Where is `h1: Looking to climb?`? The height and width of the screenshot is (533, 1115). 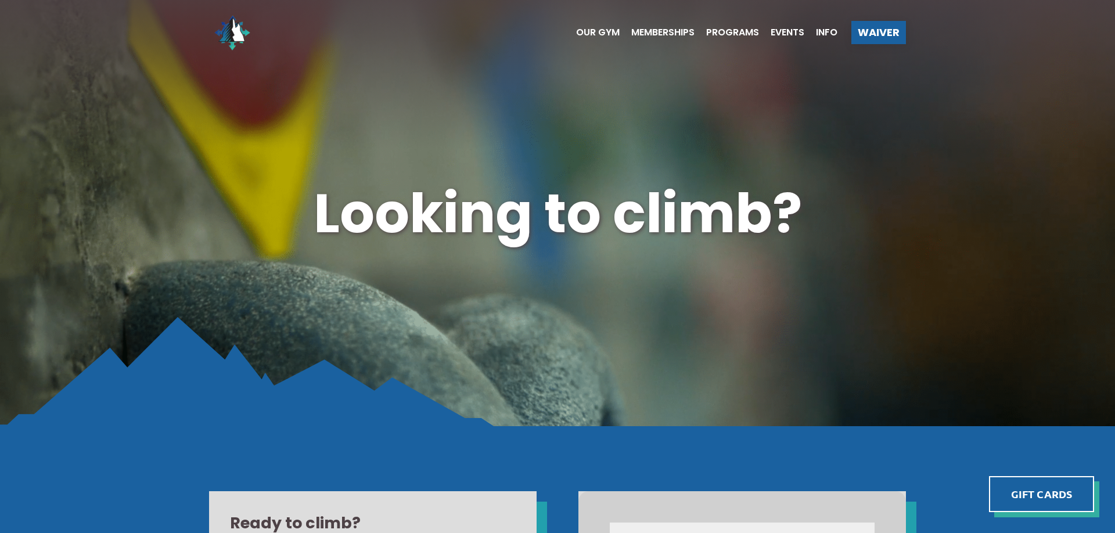
h1: Looking to climb? is located at coordinates (558, 213).